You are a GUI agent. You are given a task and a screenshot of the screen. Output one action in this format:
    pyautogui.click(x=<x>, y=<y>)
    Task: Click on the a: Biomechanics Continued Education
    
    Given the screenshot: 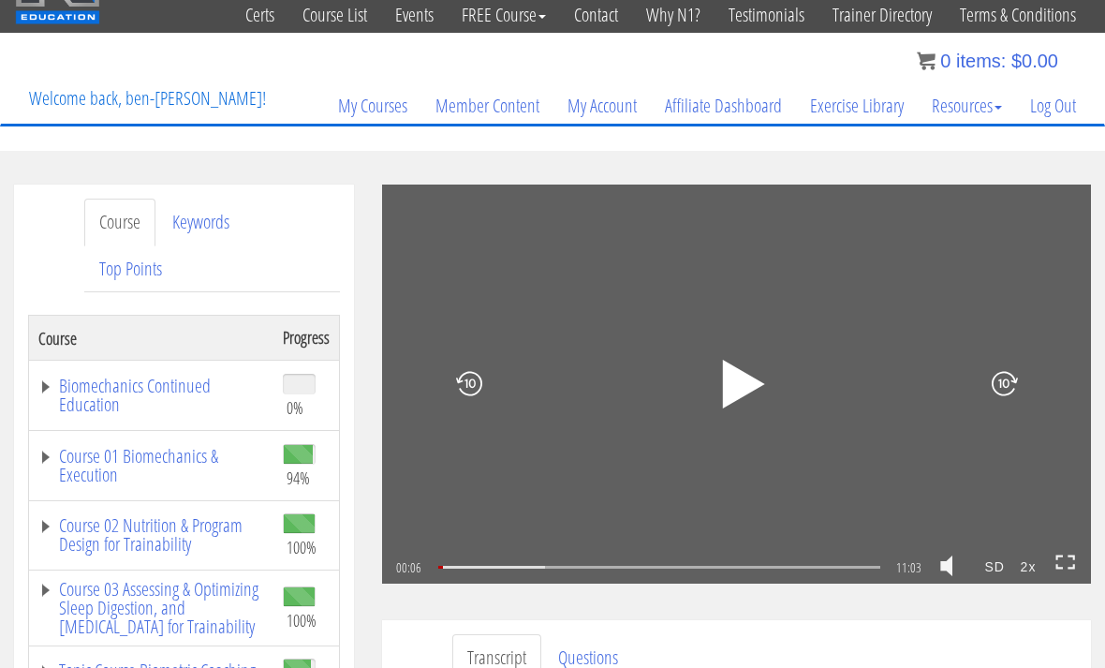 What is the action you would take?
    pyautogui.click(x=151, y=395)
    